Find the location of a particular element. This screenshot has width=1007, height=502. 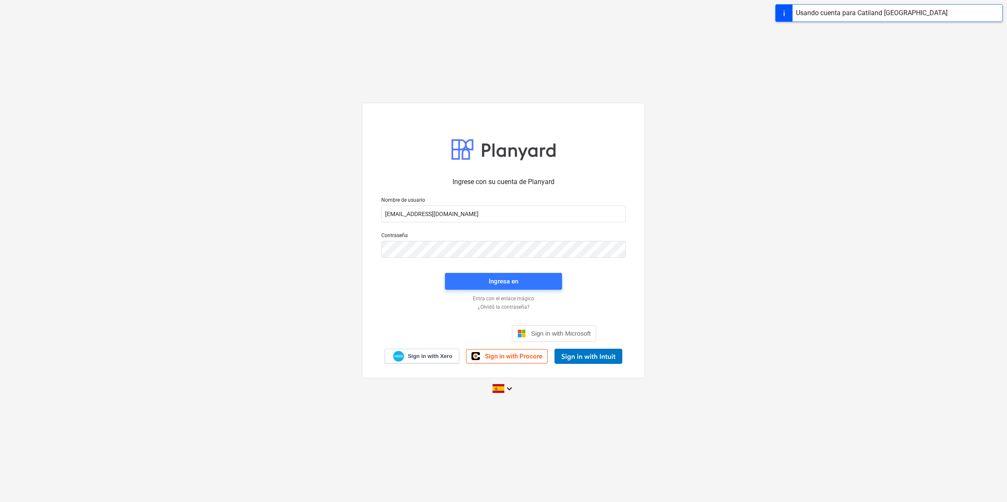

div: Ingresa en is located at coordinates (504, 282).